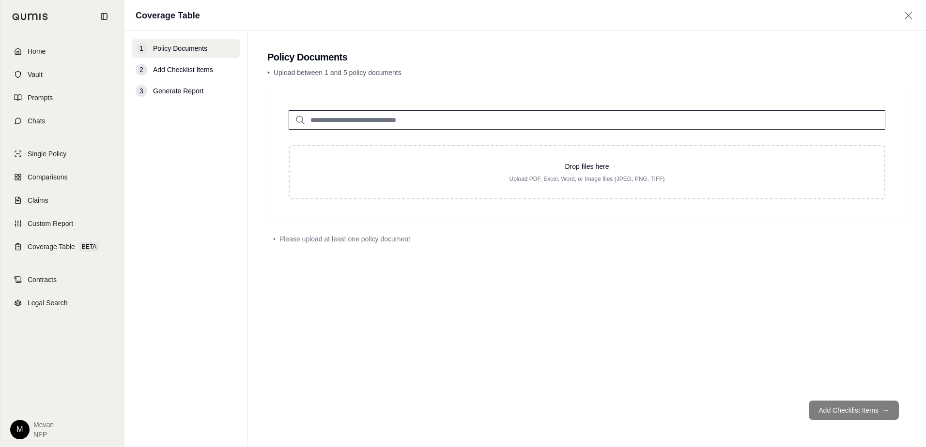  Describe the element at coordinates (47, 154) in the screenshot. I see `span: Single Policy` at that location.